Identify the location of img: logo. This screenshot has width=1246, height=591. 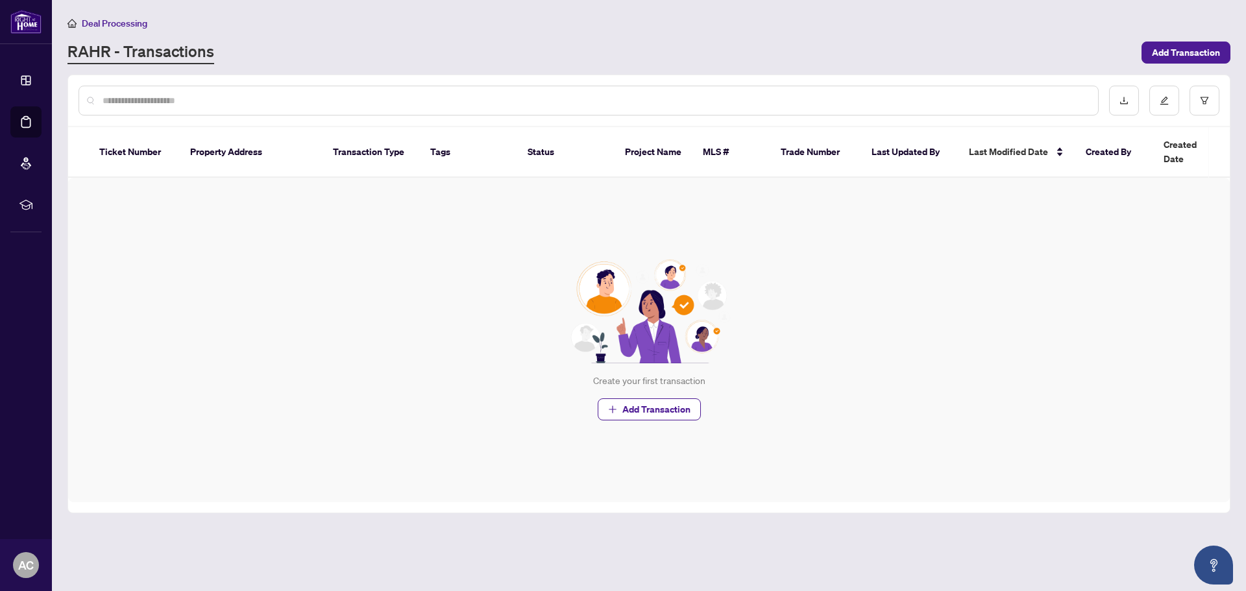
(26, 21).